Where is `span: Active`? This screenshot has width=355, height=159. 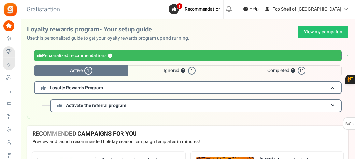 span: Active is located at coordinates (81, 71).